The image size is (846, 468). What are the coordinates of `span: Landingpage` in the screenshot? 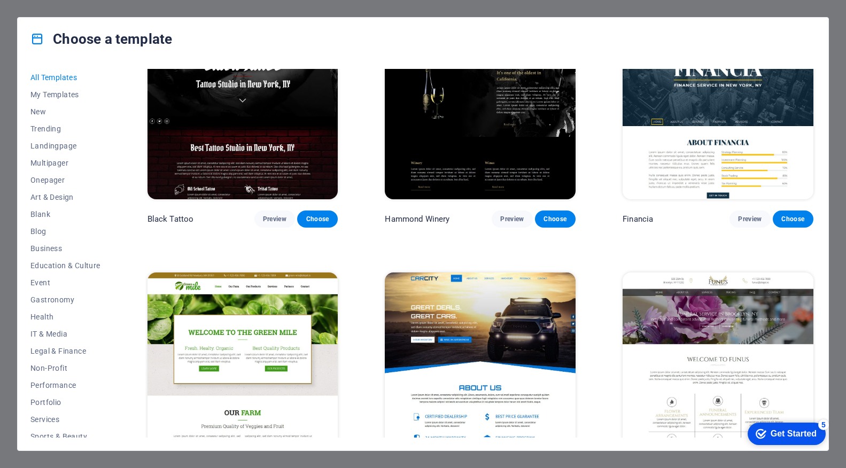 It's located at (65, 146).